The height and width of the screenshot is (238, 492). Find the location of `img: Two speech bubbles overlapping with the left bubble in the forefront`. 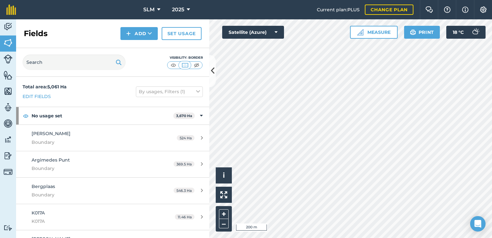

img: Two speech bubbles overlapping with the left bubble in the forefront is located at coordinates (429, 10).